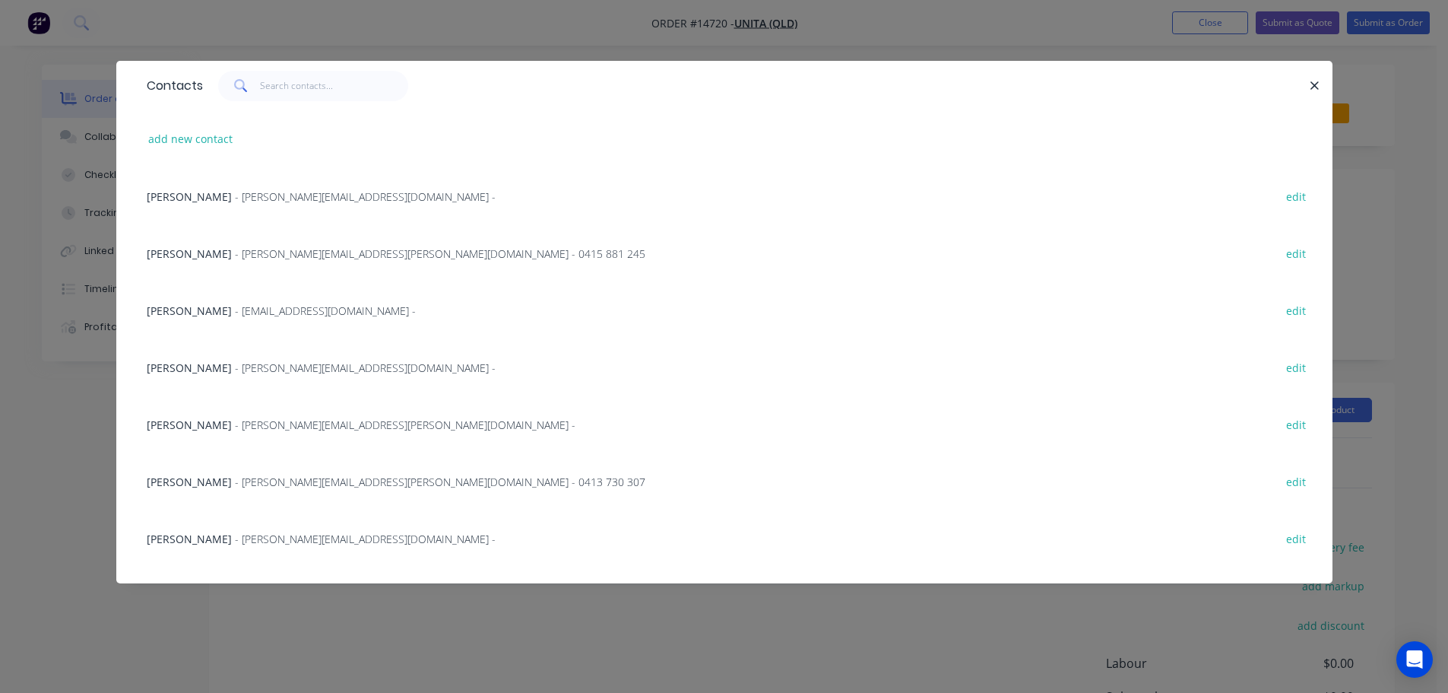  I want to click on div: Contacts, so click(171, 86).